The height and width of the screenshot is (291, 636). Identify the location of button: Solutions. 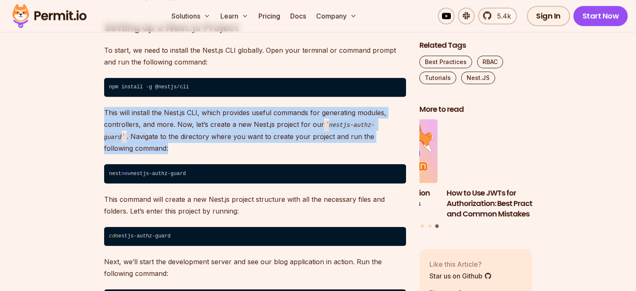
(191, 16).